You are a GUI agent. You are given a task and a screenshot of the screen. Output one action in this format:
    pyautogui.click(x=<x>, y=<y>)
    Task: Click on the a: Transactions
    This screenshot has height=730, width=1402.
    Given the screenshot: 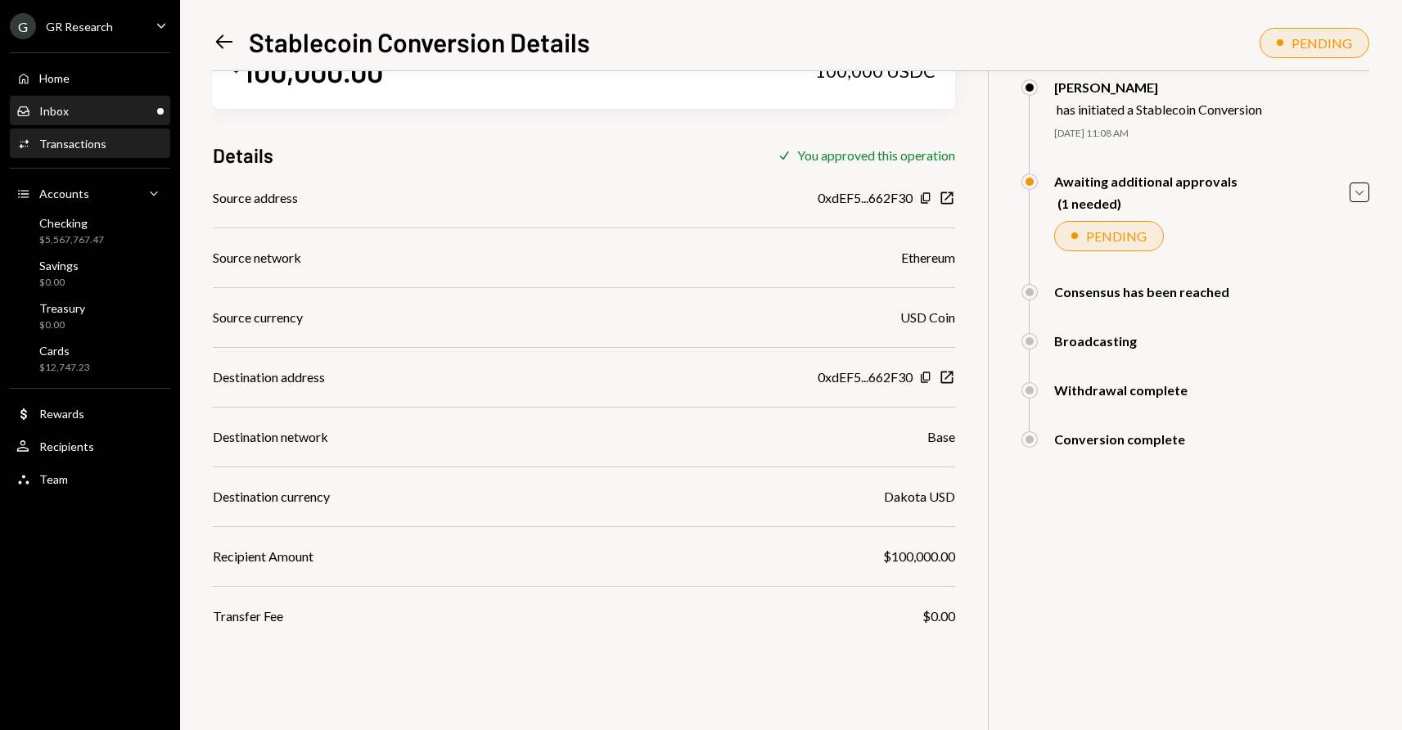 What is the action you would take?
    pyautogui.click(x=90, y=143)
    